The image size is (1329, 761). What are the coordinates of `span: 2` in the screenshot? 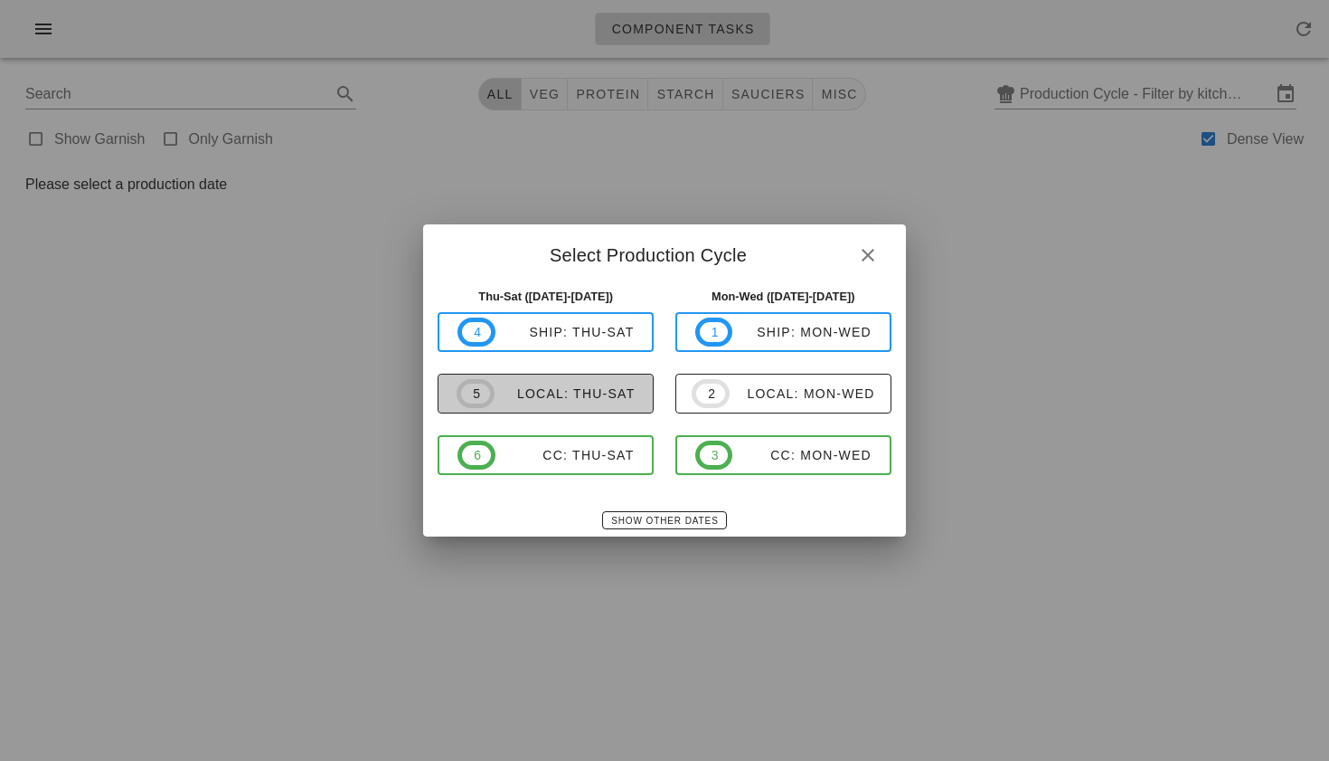 It's located at (711, 393).